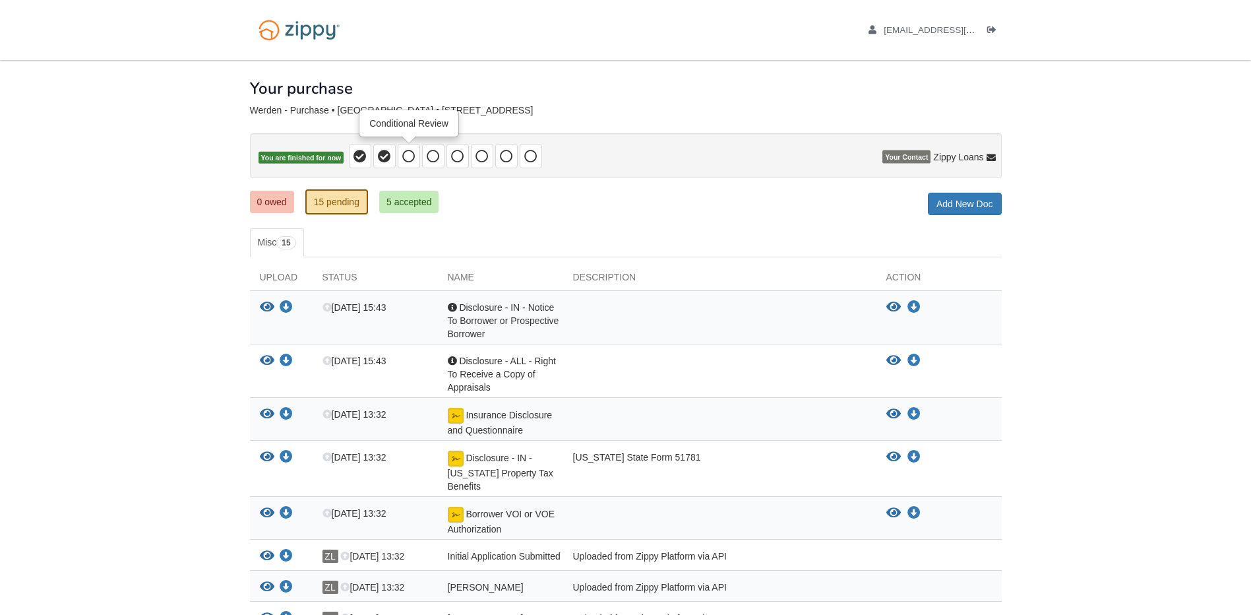  I want to click on a: 5 accepted, so click(409, 202).